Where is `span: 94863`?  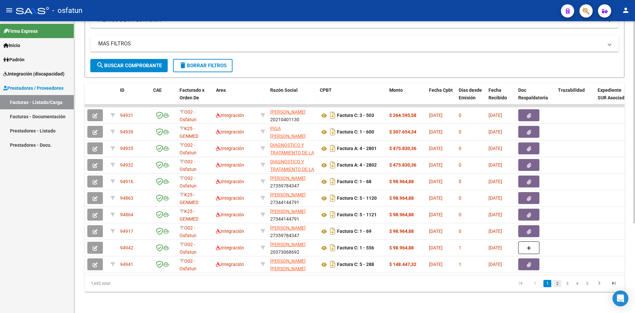
span: 94863 is located at coordinates (127, 198).